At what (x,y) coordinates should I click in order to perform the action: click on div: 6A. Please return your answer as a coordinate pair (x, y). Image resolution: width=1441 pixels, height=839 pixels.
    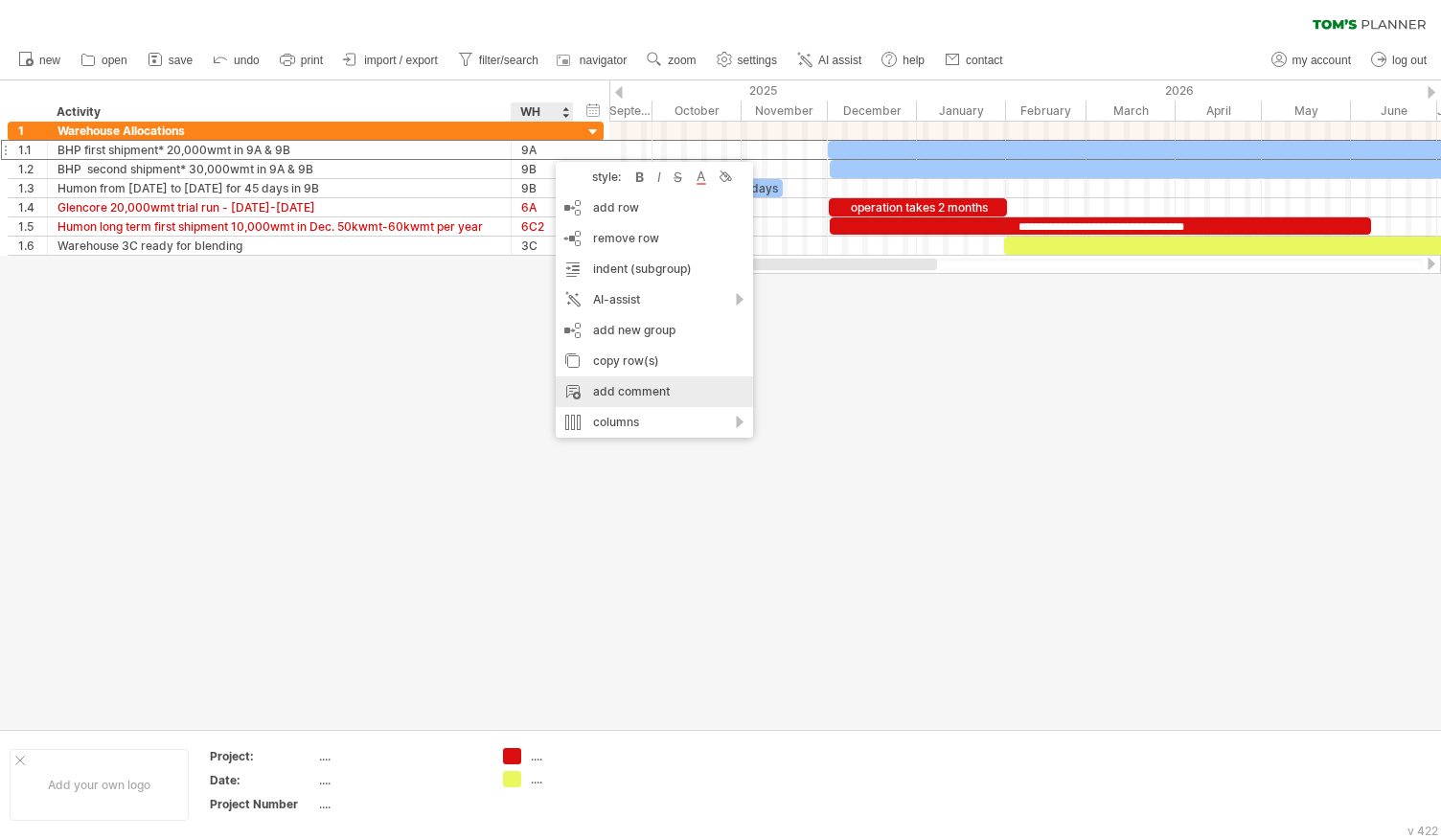
    Looking at the image, I should click on (542, 207).